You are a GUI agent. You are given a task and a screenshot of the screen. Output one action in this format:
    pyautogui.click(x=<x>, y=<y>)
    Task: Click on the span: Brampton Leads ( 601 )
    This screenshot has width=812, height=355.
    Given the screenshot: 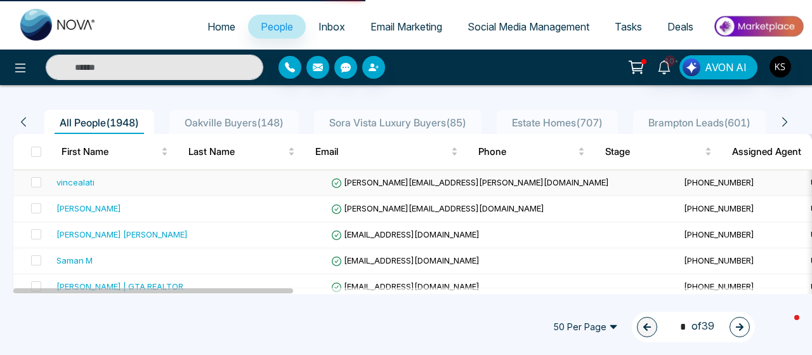 What is the action you would take?
    pyautogui.click(x=699, y=122)
    